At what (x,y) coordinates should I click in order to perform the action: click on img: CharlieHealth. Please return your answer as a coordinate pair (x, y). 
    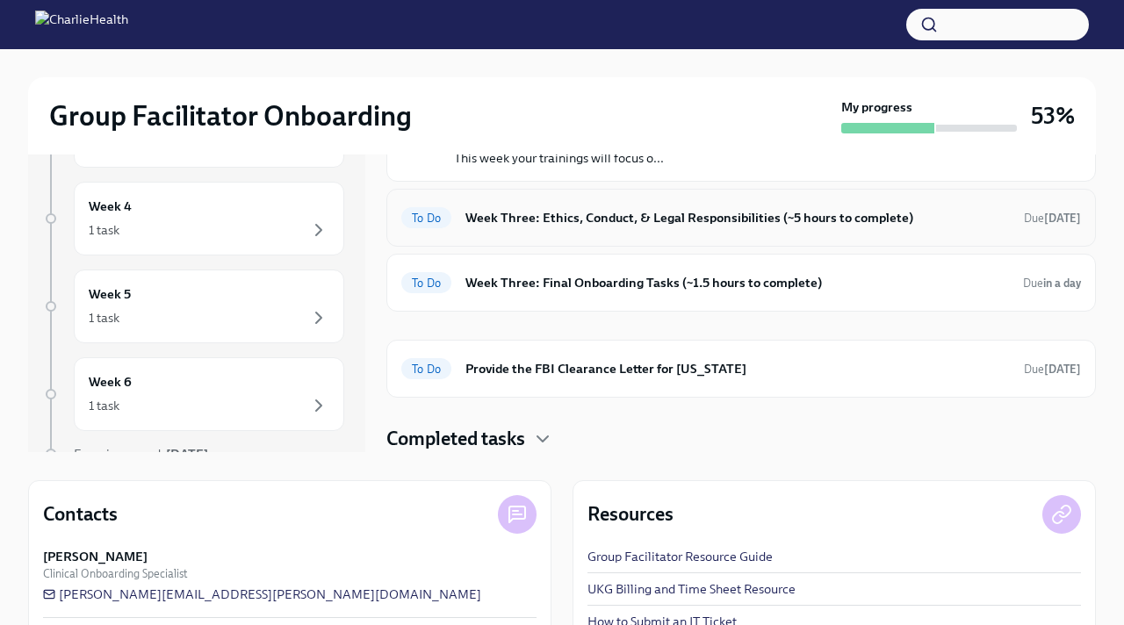
    Looking at the image, I should click on (82, 25).